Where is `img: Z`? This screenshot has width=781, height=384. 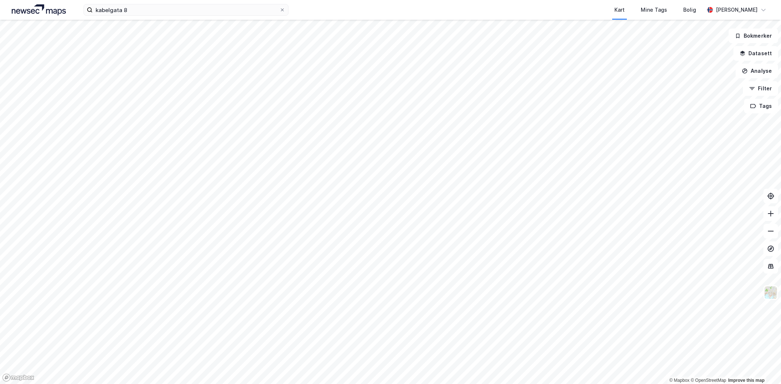 img: Z is located at coordinates (770, 293).